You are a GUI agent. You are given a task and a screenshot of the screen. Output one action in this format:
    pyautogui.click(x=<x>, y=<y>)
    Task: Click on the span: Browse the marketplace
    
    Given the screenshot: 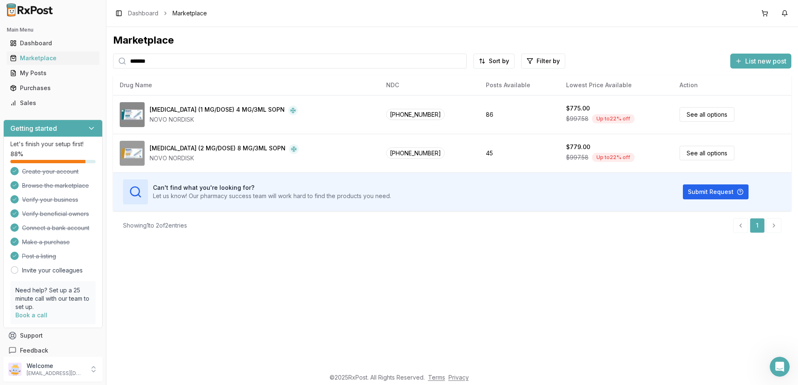 What is the action you would take?
    pyautogui.click(x=55, y=186)
    